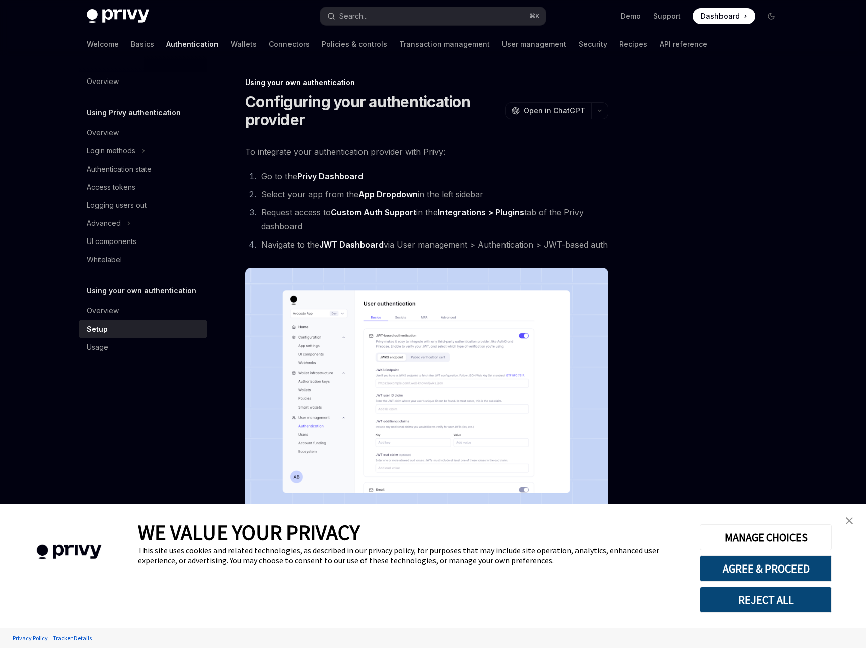 The width and height of the screenshot is (866, 648). Describe the element at coordinates (244, 44) in the screenshot. I see `a: Wallets` at that location.